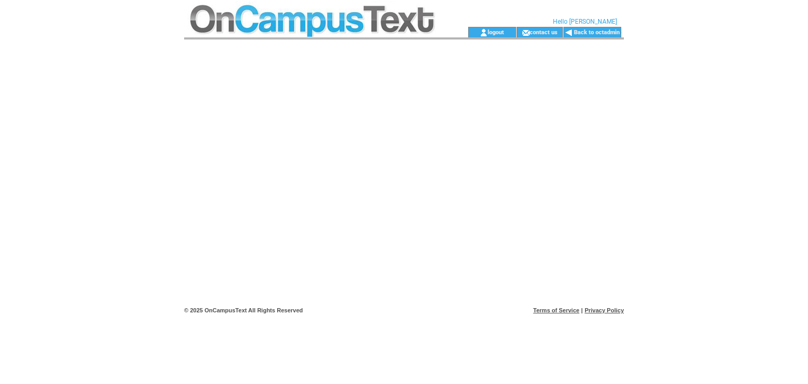  Describe the element at coordinates (484, 33) in the screenshot. I see `img: account_icon.gif` at that location.